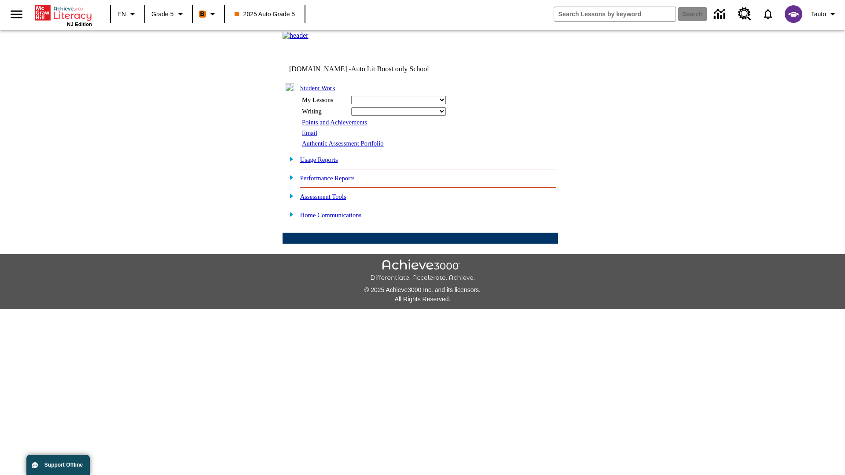  What do you see at coordinates (768, 14) in the screenshot?
I see `a: Notifications` at bounding box center [768, 14].